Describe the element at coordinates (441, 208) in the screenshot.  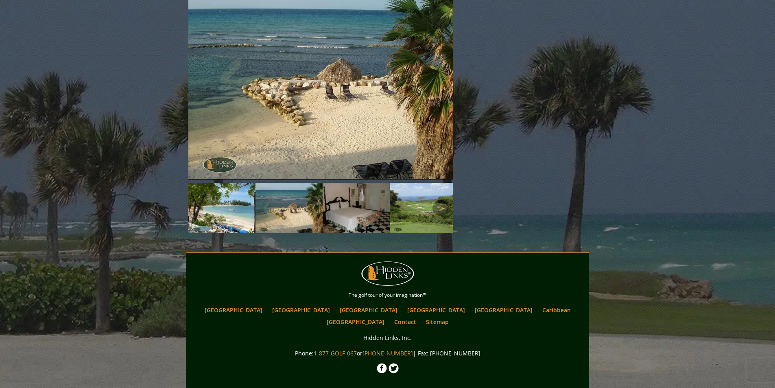
I see `a: Next` at that location.